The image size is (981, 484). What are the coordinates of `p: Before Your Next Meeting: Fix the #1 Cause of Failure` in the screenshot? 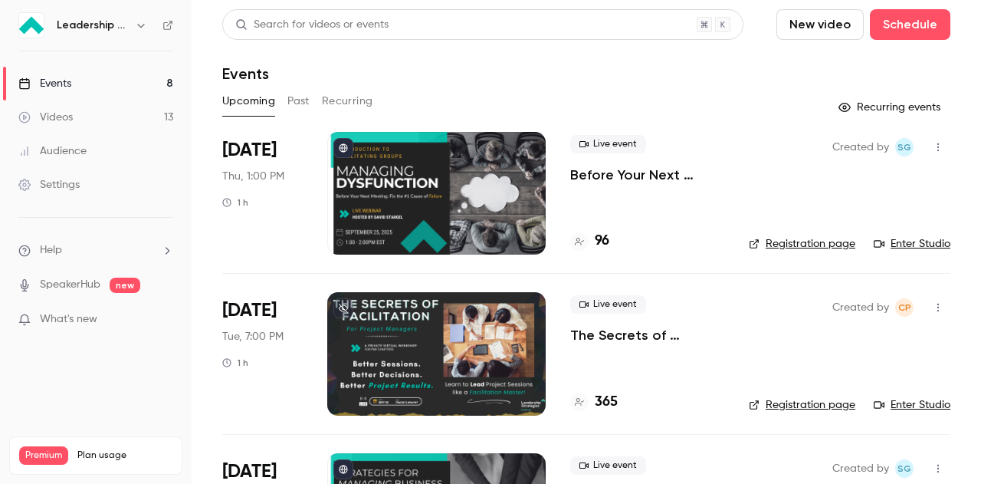 It's located at (647, 175).